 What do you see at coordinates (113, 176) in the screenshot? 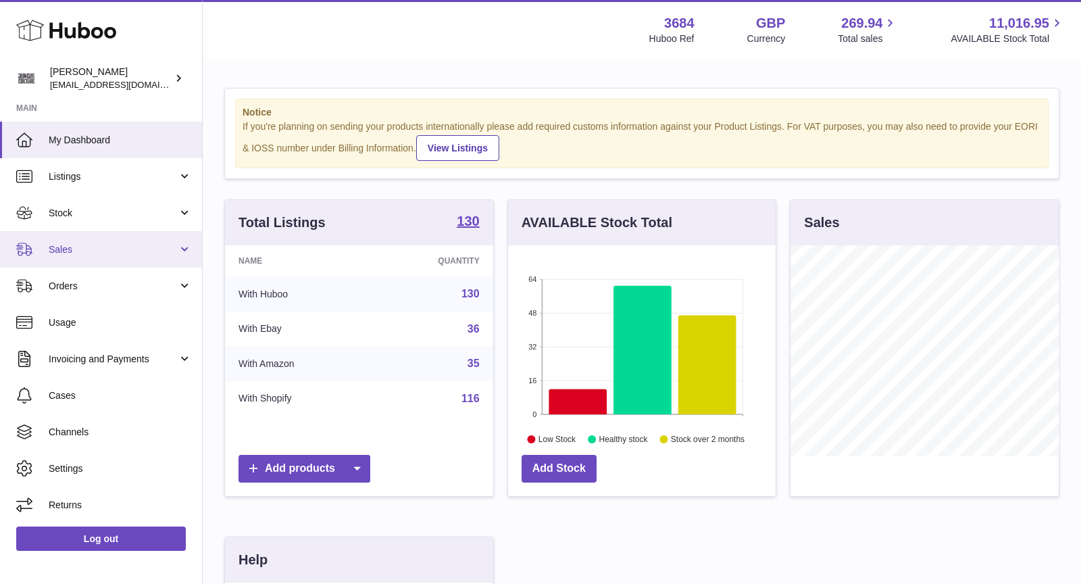
I see `span: Listings` at bounding box center [113, 176].